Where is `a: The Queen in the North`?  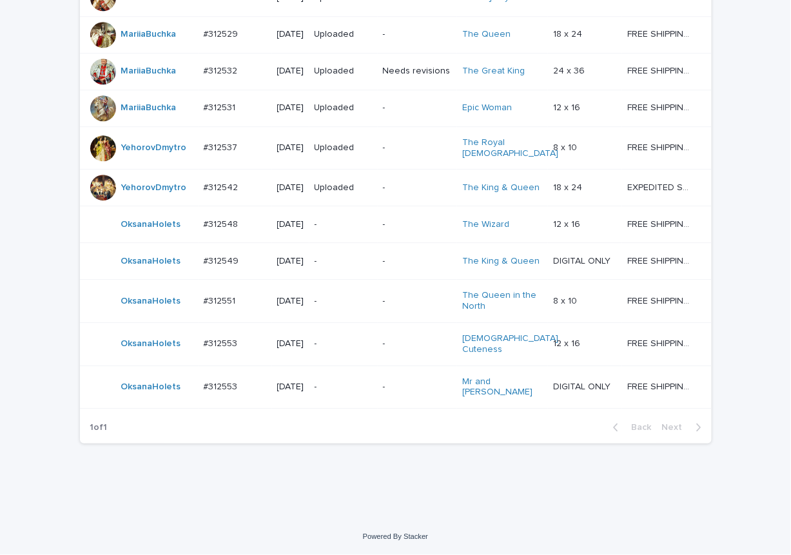
a: The Queen in the North is located at coordinates (502, 301).